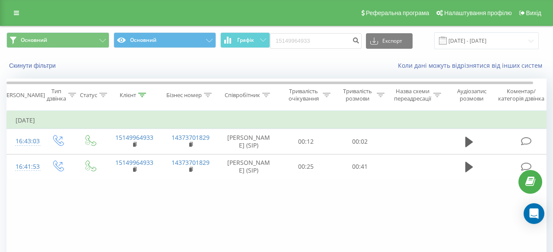 The height and width of the screenshot is (252, 553). What do you see at coordinates (389, 41) in the screenshot?
I see `button: Експорт` at bounding box center [389, 41].